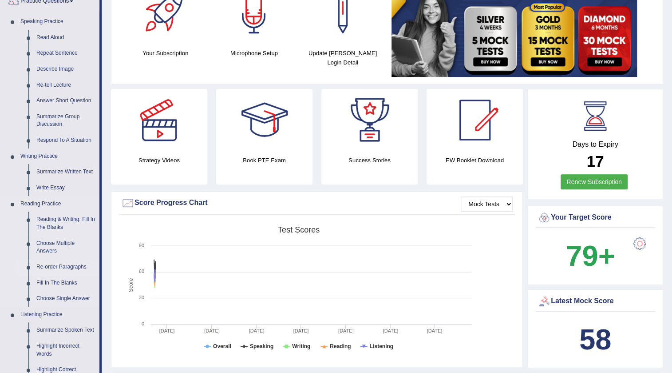 The width and height of the screenshot is (672, 373). I want to click on a: Renew Subscription, so click(594, 182).